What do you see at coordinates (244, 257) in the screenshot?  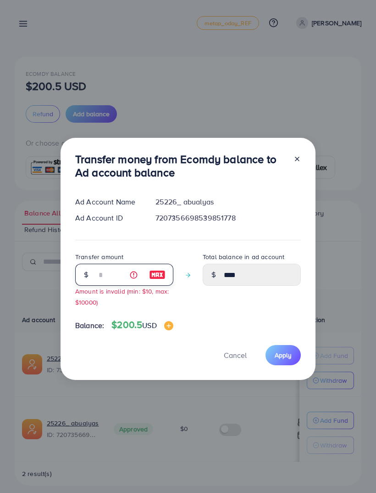 I see `label: Total balance in ad account` at bounding box center [244, 257].